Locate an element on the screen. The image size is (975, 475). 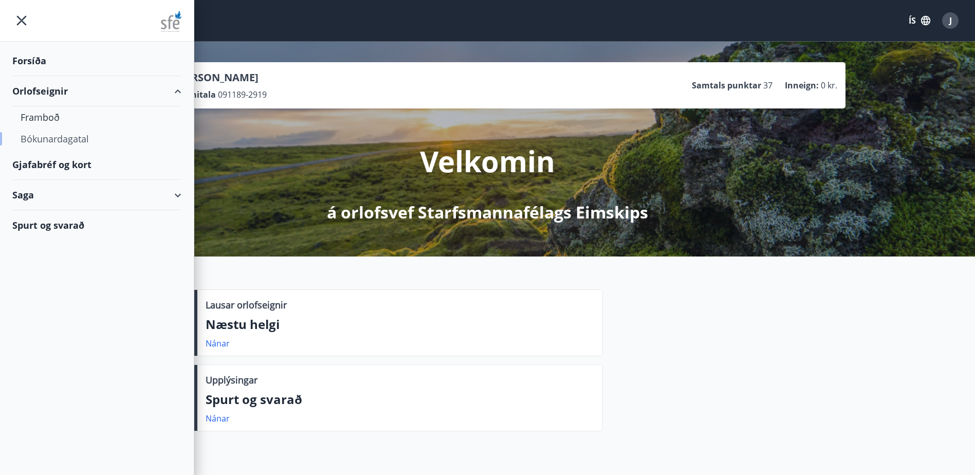
p: Kennitala is located at coordinates (195, 95).